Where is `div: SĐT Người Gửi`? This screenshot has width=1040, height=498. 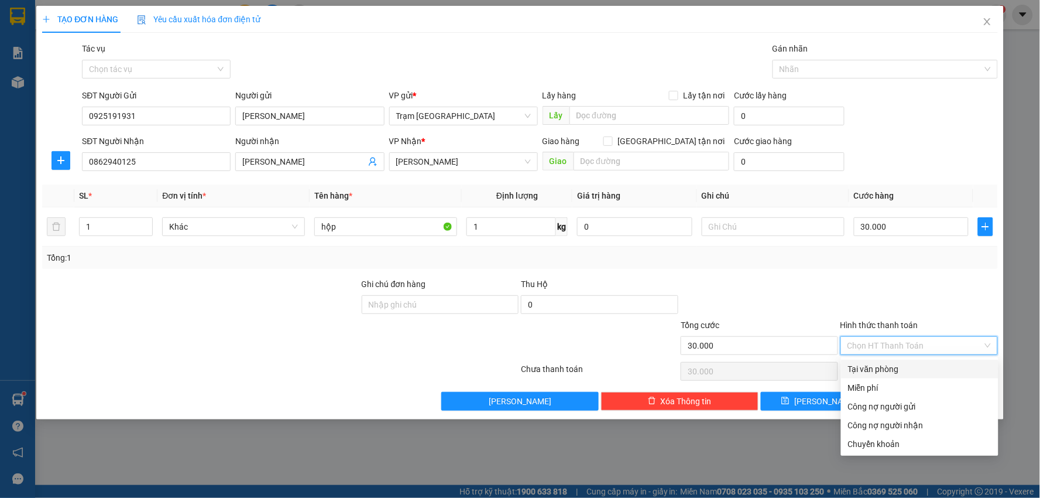
div: SĐT Người Gửi is located at coordinates (156, 95).